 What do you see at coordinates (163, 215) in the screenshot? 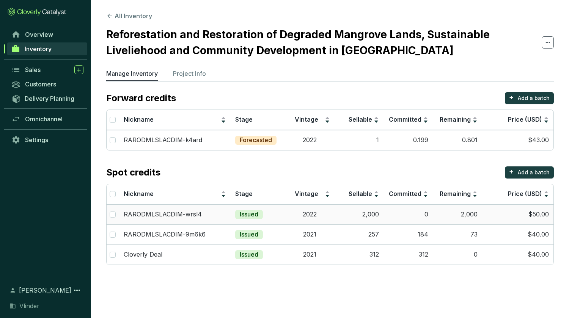
I see `p: RARODMLSLACDIM-wrsl4` at bounding box center [163, 215].